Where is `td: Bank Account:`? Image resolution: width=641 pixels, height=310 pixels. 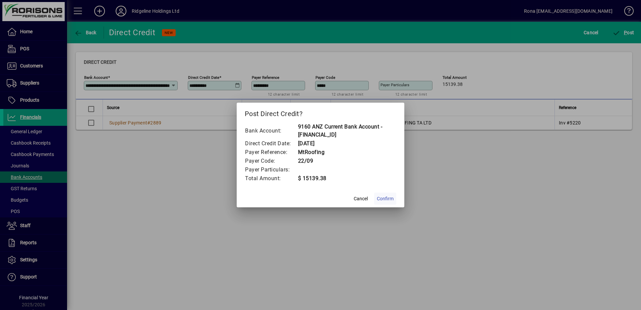 td: Bank Account: is located at coordinates (271, 131).